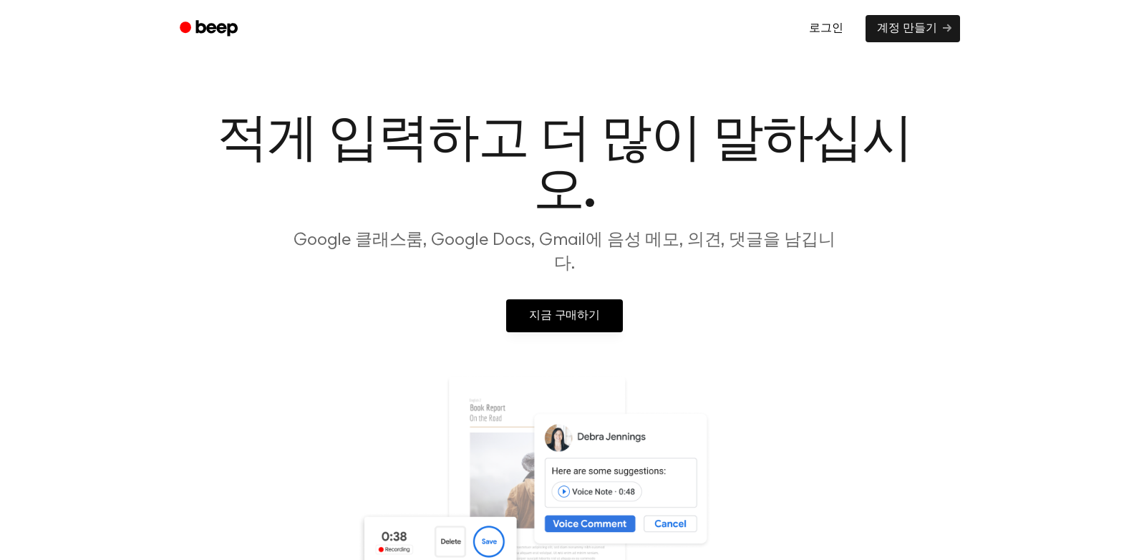 The width and height of the screenshot is (1129, 560). Describe the element at coordinates (564, 316) in the screenshot. I see `a: 지금 구매하기` at that location.